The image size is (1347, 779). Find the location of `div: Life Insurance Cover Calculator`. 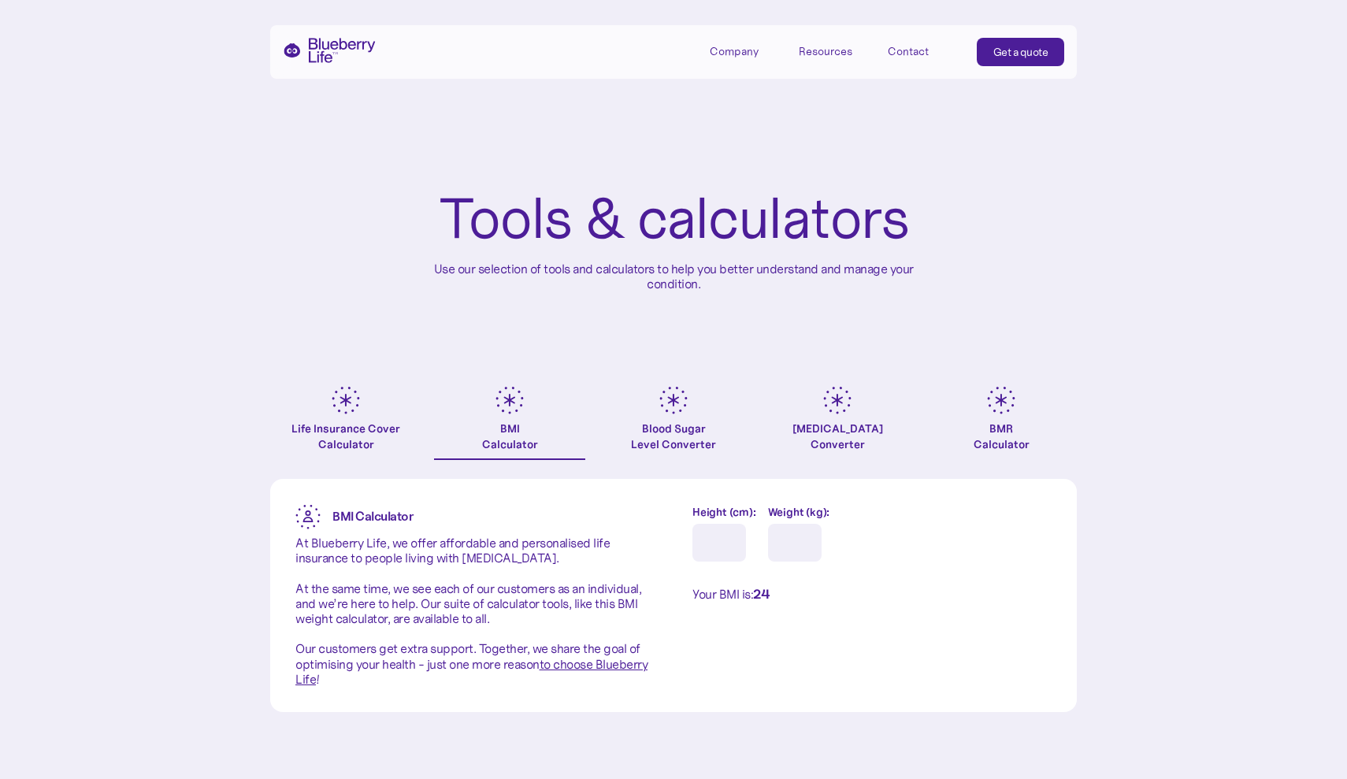

div: Life Insurance Cover Calculator is located at coordinates (346, 436).